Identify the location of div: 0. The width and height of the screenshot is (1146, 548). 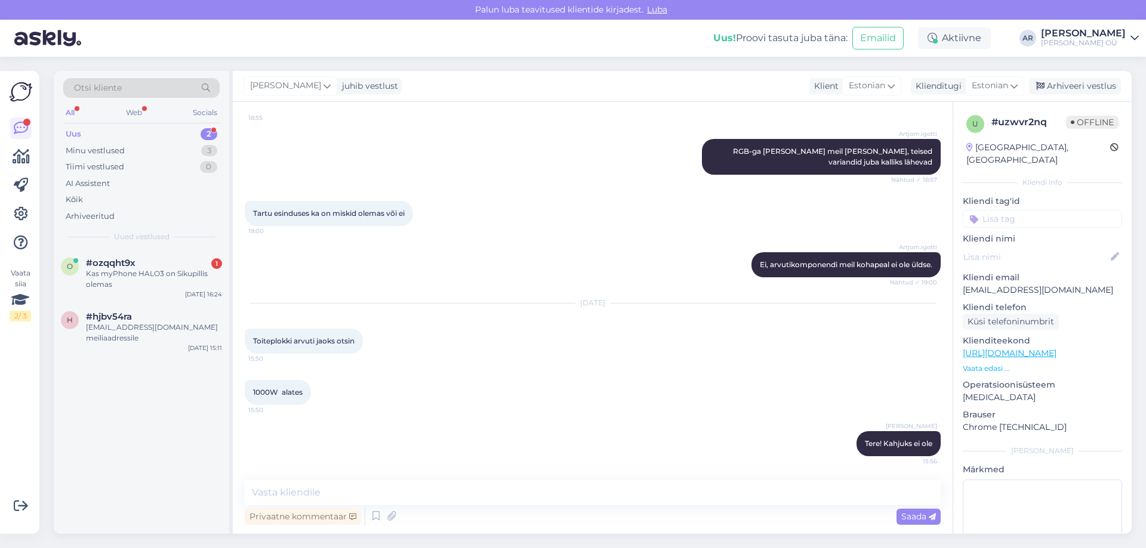
(208, 167).